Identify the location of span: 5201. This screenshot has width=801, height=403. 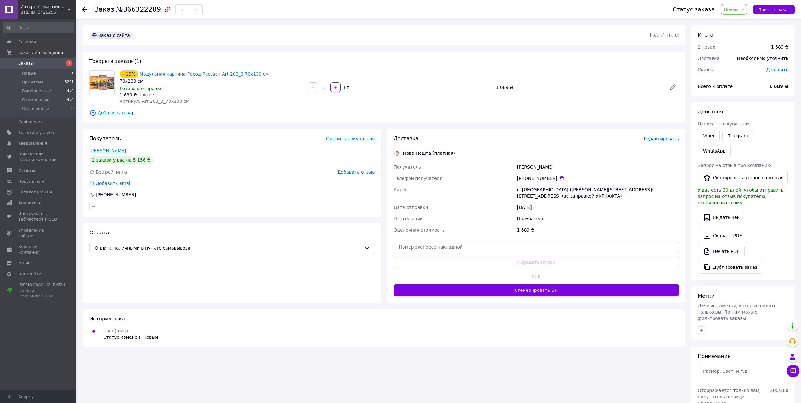
(69, 82).